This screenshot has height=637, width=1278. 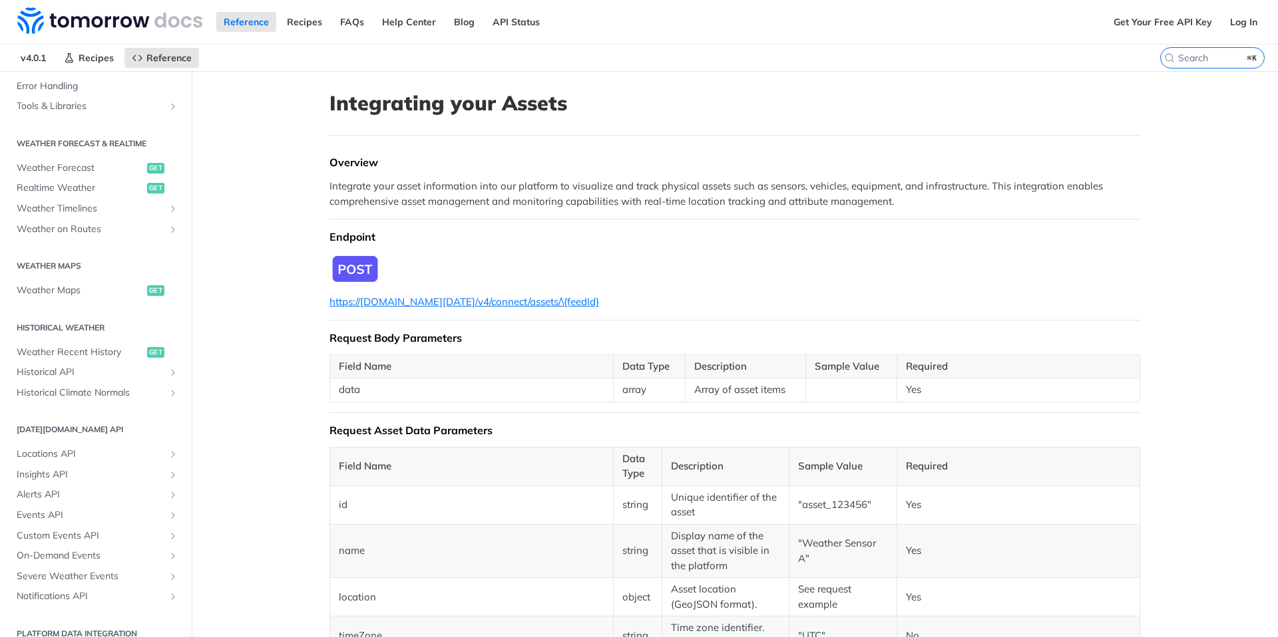 What do you see at coordinates (1169, 58) in the screenshot?
I see `svg: Search` at bounding box center [1169, 58].